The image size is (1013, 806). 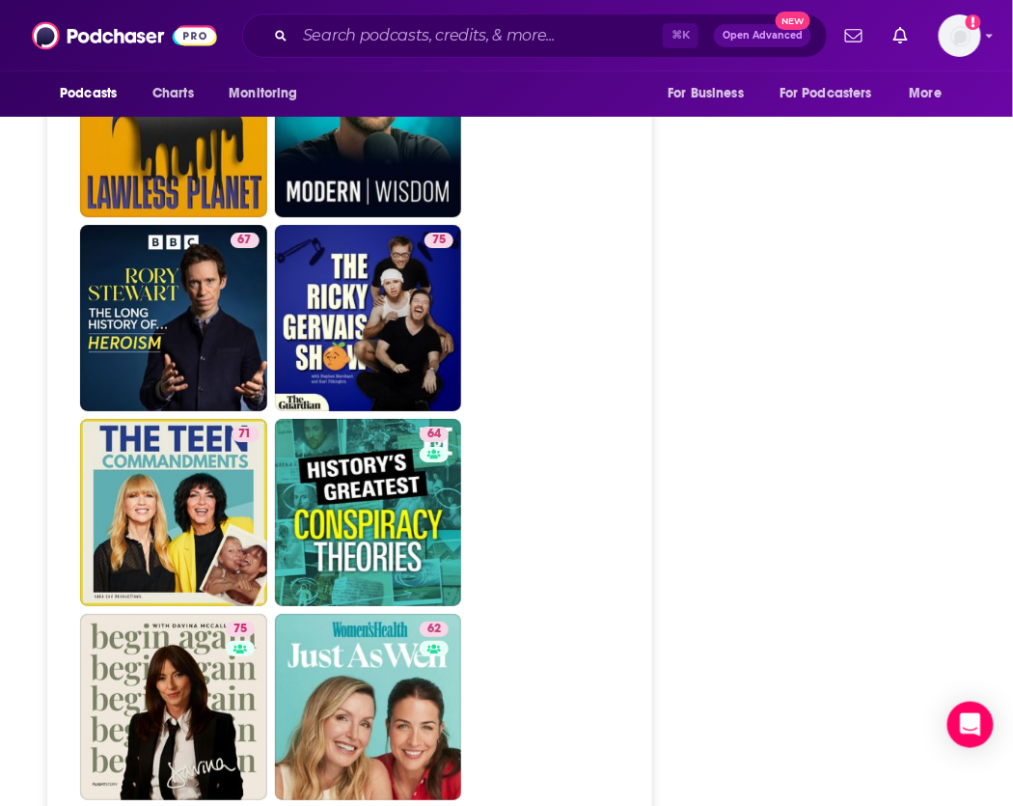 I want to click on a: Podchaser - Follow, Share and Rate Podcasts, so click(x=124, y=36).